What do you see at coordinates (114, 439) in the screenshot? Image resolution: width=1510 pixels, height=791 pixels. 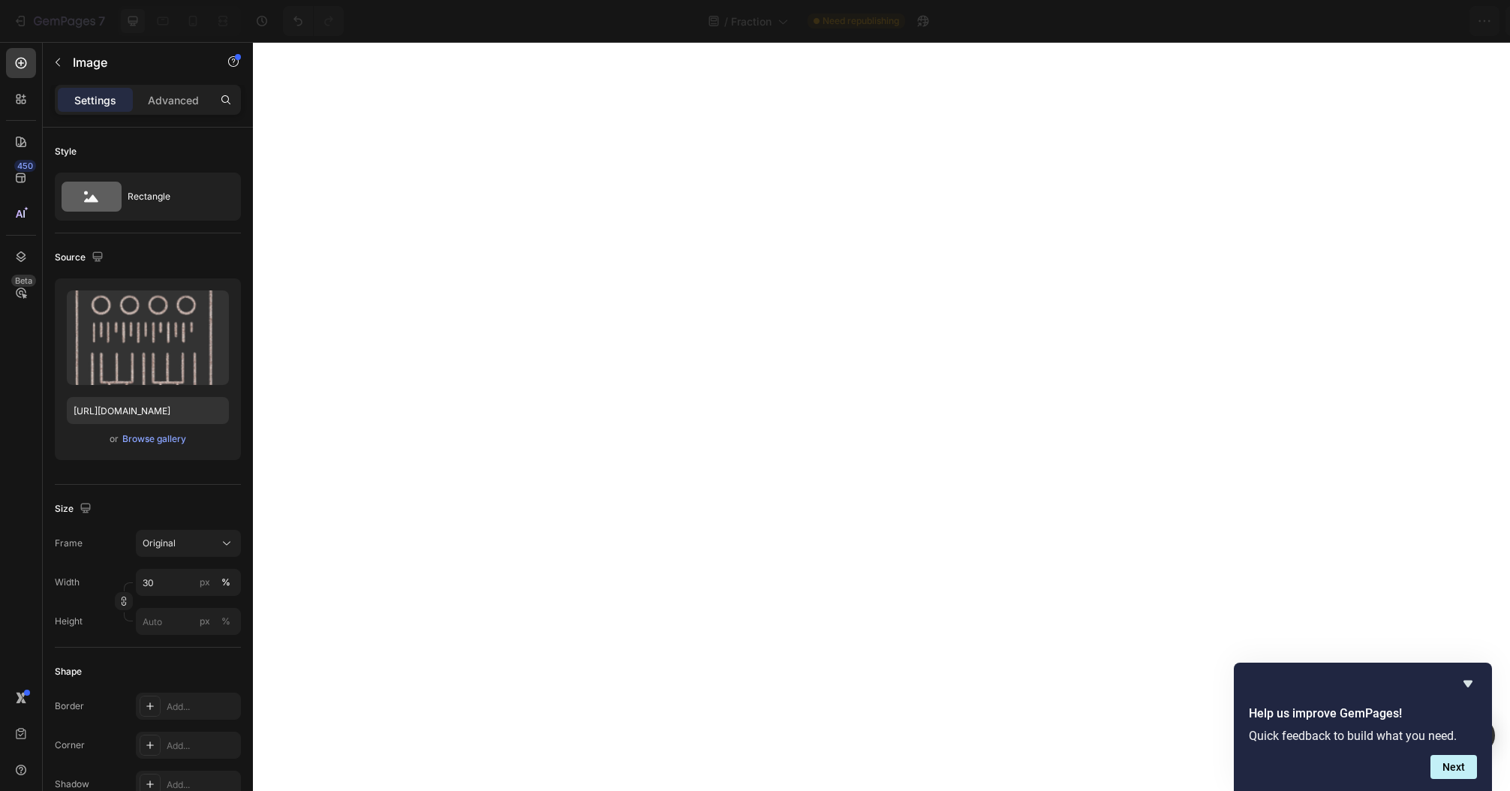 I see `span: or` at bounding box center [114, 439].